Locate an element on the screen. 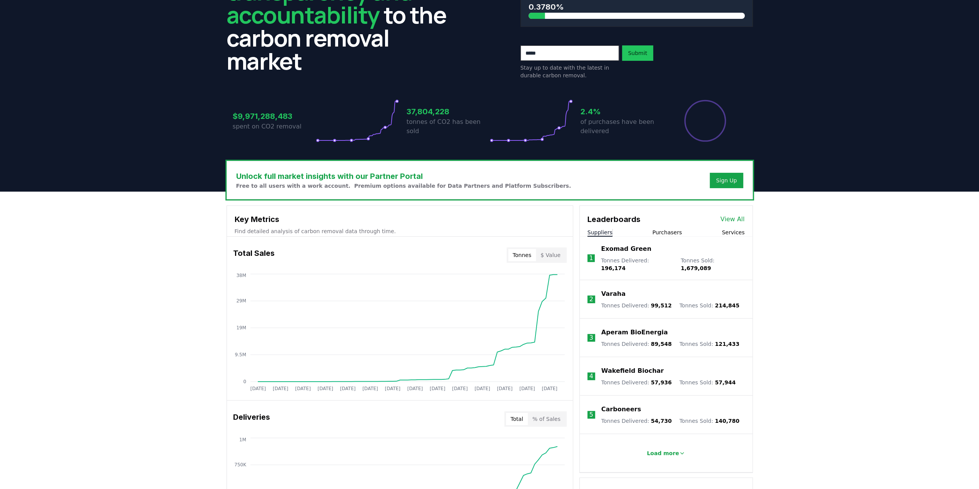  a: Varaha is located at coordinates (613, 294).